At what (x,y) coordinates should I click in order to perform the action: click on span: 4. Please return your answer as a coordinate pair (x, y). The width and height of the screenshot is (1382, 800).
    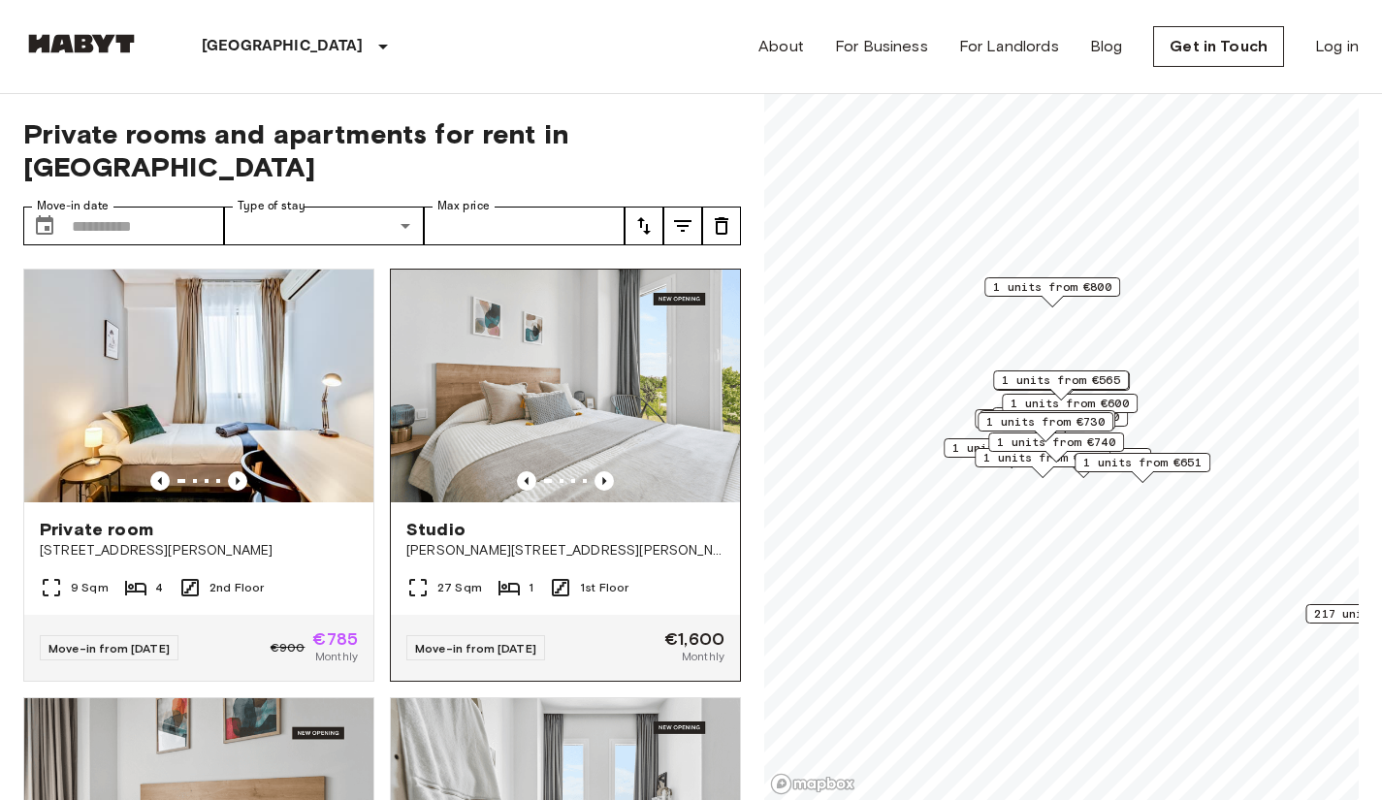
    Looking at the image, I should click on (159, 588).